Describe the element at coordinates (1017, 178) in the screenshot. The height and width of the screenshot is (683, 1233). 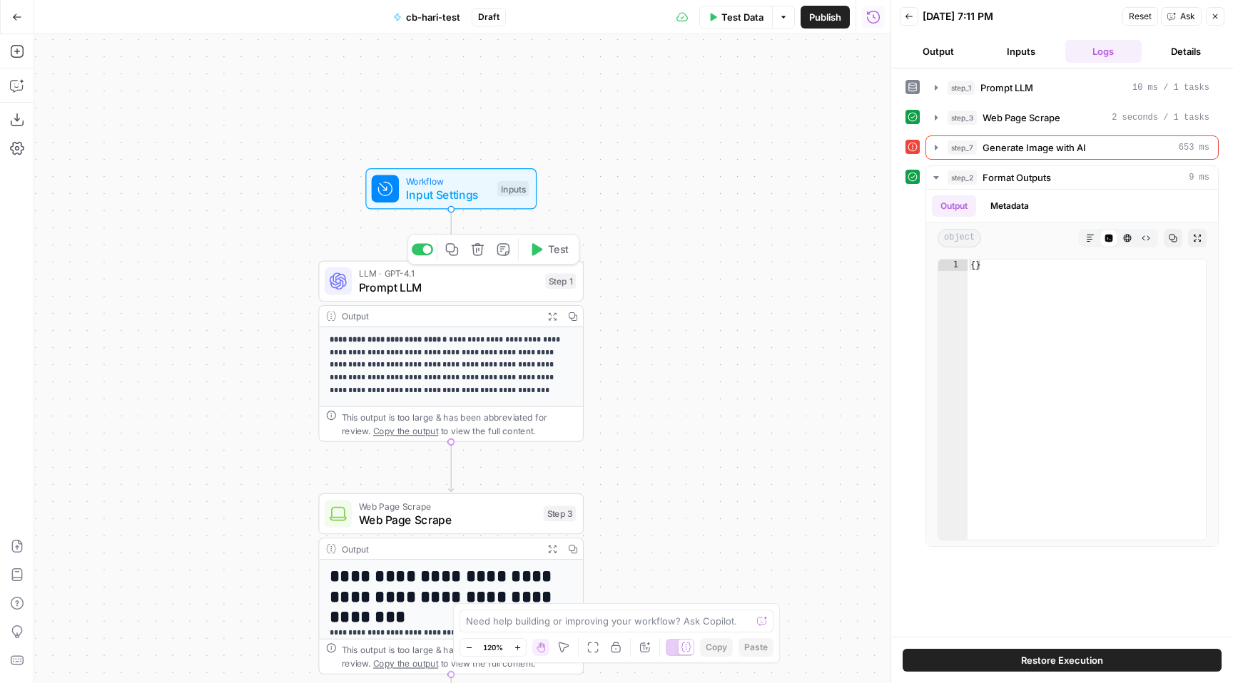
I see `span: Format Outputs` at that location.